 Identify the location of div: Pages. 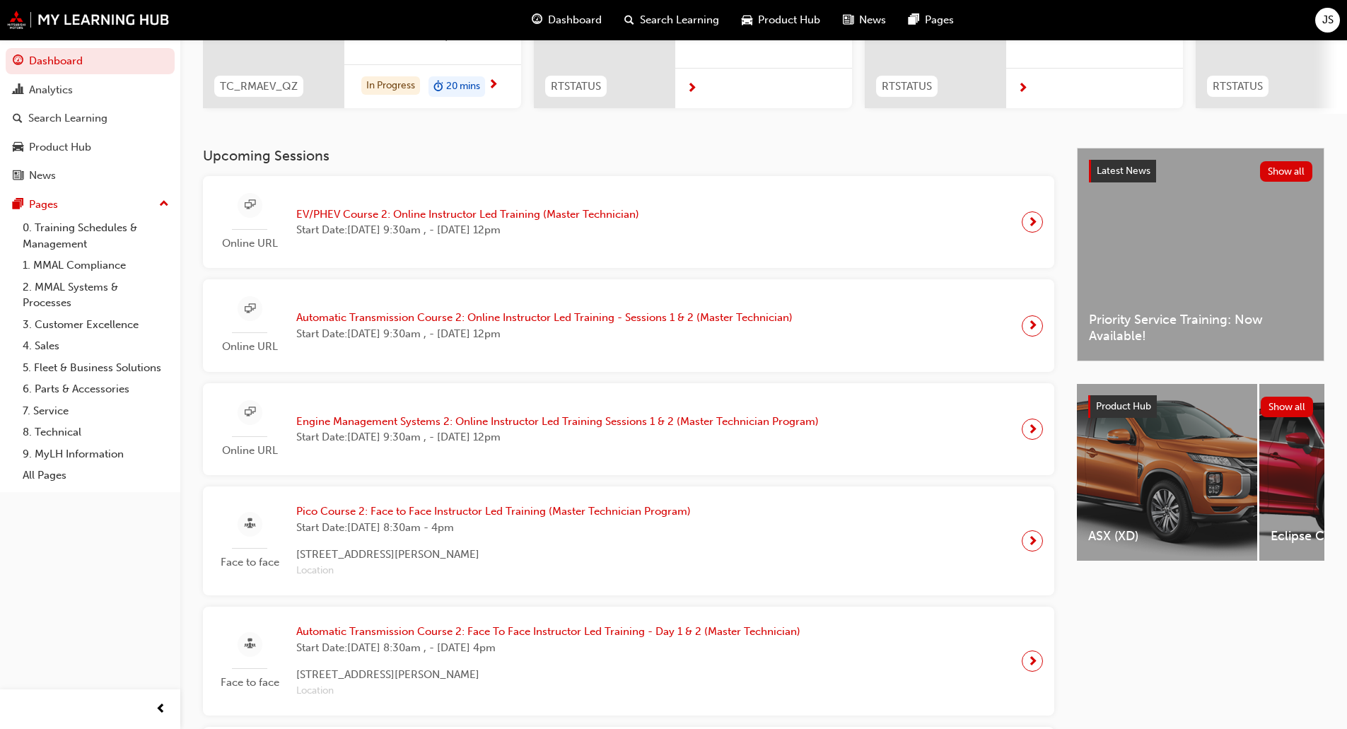
(43, 204).